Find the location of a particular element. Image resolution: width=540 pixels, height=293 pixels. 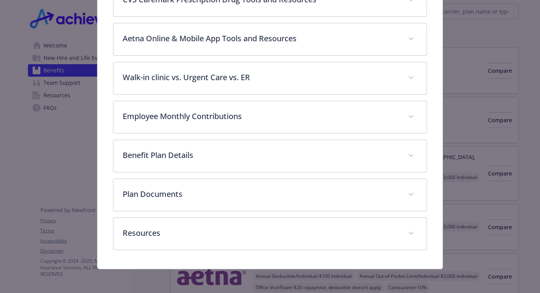

div: Walk-in clinic vs. Urgent Care vs. ER is located at coordinates (270, 78).